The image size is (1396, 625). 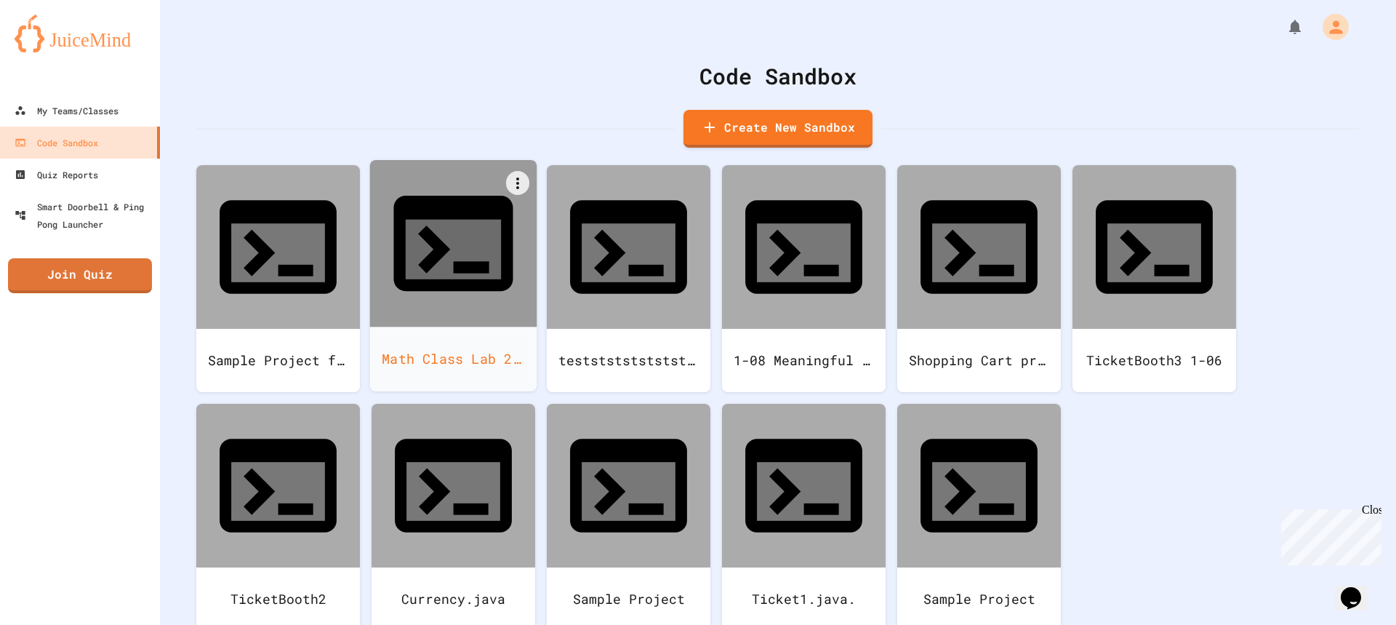 What do you see at coordinates (66, 111) in the screenshot?
I see `div: My Teams/Classes` at bounding box center [66, 111].